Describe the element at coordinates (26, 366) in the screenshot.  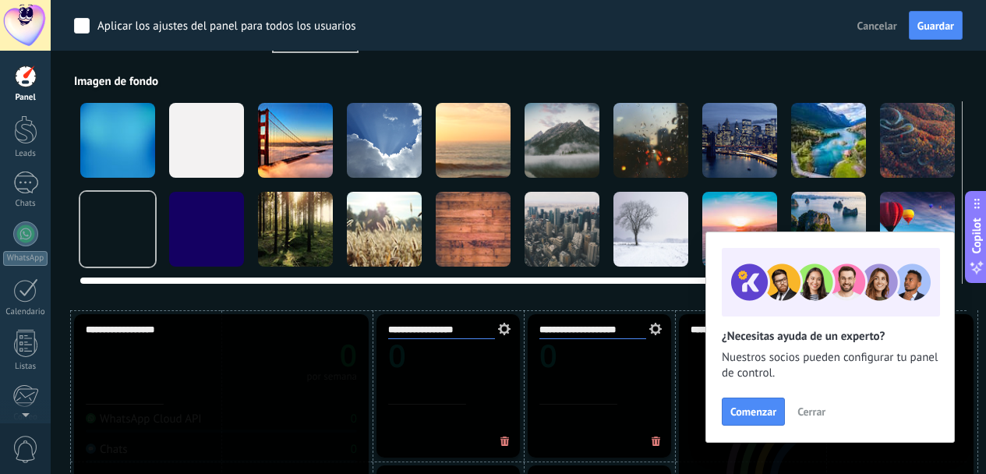
I see `div: Listas` at that location.